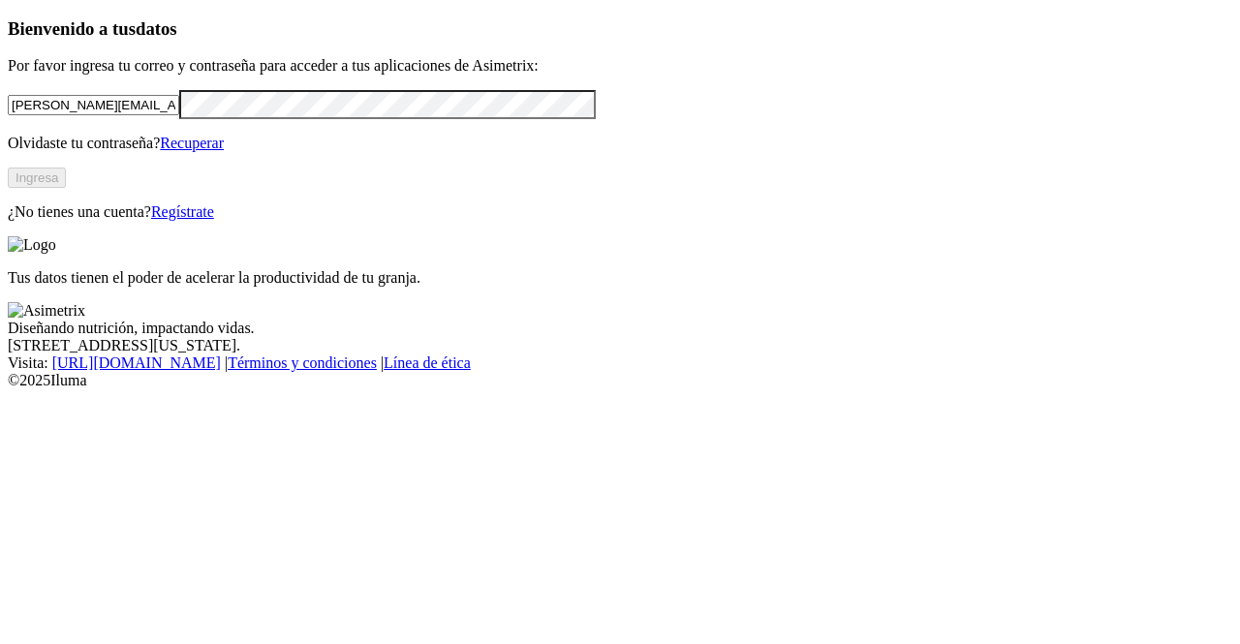 This screenshot has width=1240, height=644. Describe the element at coordinates (620, 66) in the screenshot. I see `p: Por favor ingresa tu correo y contraseña para acceder a tus aplicaciones de Asimetrix:` at that location.